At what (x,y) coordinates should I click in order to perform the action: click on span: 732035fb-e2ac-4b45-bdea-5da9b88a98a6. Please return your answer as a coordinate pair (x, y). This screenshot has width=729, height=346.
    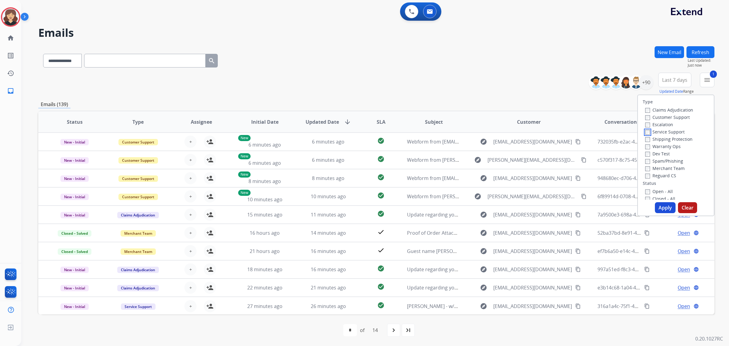
    Looking at the image, I should click on (645, 142).